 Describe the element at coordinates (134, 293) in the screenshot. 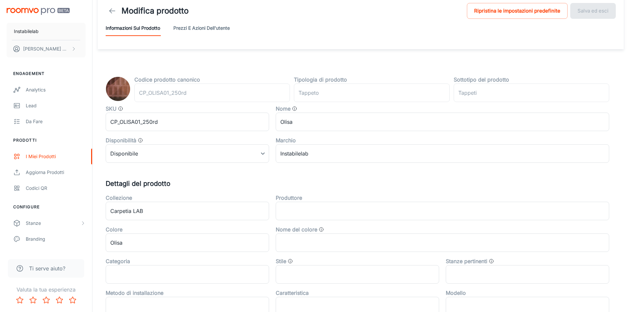

I see `label: Metodo di installazione` at that location.